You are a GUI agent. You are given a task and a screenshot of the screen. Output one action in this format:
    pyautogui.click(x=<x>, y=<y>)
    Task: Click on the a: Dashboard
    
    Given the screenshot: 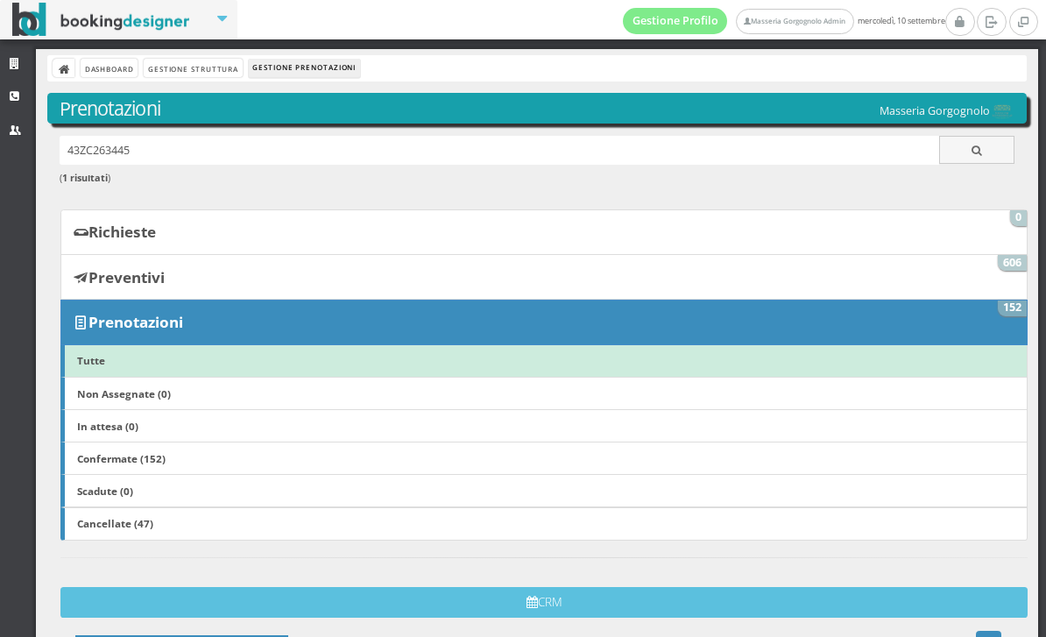 What is the action you would take?
    pyautogui.click(x=109, y=67)
    